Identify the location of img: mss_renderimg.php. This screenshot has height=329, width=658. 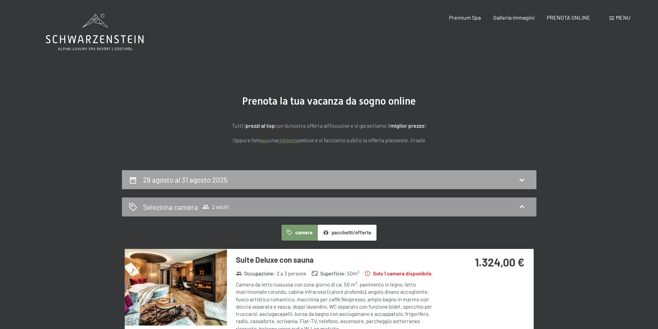
(176, 287).